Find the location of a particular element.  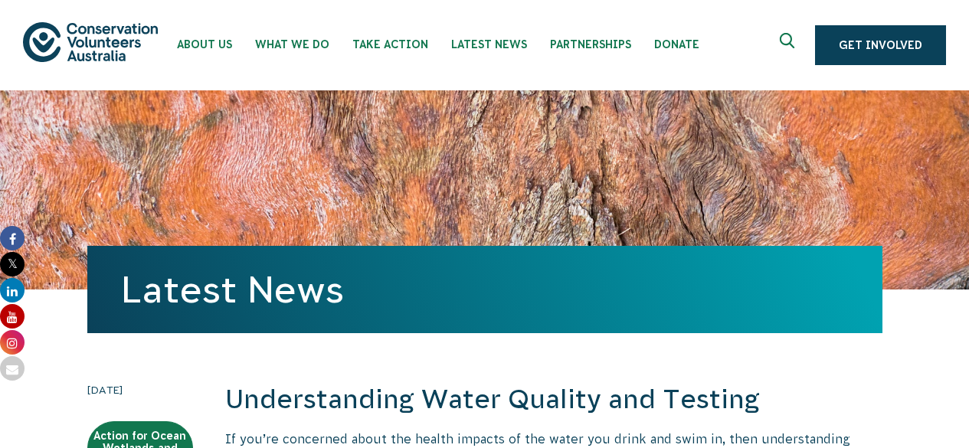

span: What We Do is located at coordinates (292, 44).